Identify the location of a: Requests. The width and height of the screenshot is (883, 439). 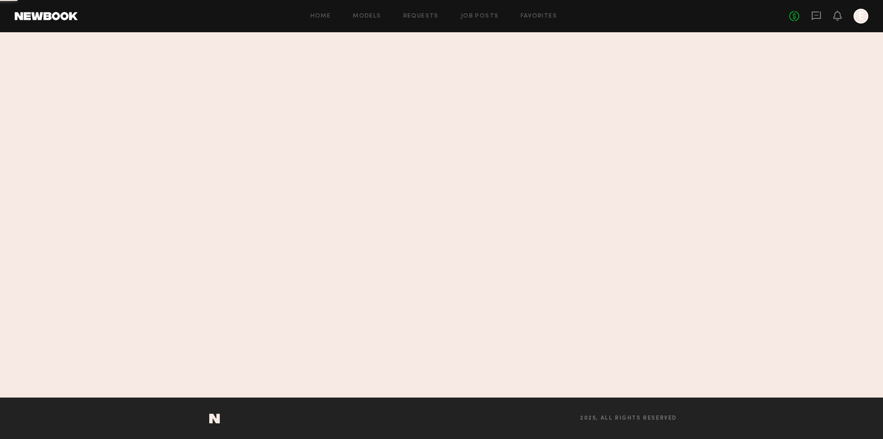
(421, 16).